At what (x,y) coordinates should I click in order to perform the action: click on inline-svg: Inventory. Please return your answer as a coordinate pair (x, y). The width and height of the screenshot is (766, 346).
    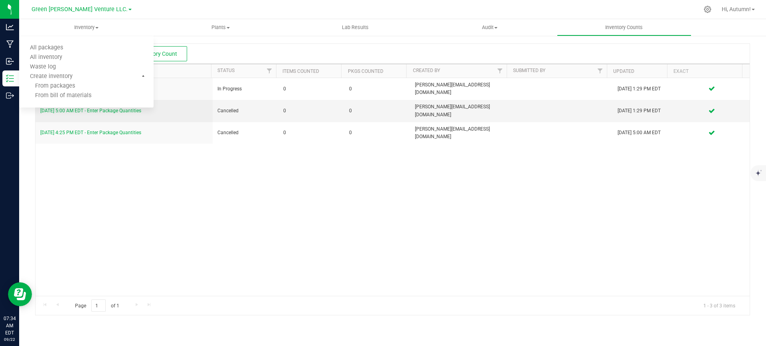
    Looking at the image, I should click on (10, 79).